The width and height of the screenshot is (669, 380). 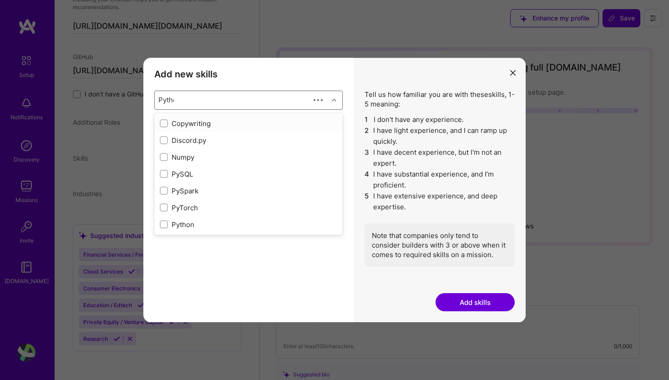 I want to click on li: I don't have any experience., so click(x=439, y=120).